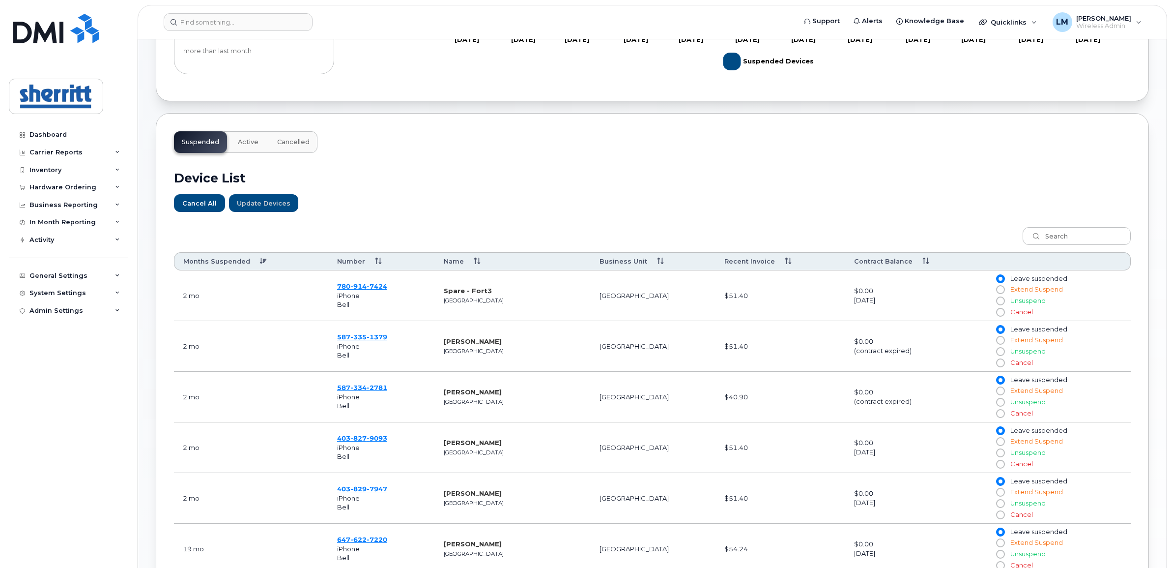 The image size is (1172, 568). I want to click on th: Number: activate to sort column ascending, so click(381, 261).